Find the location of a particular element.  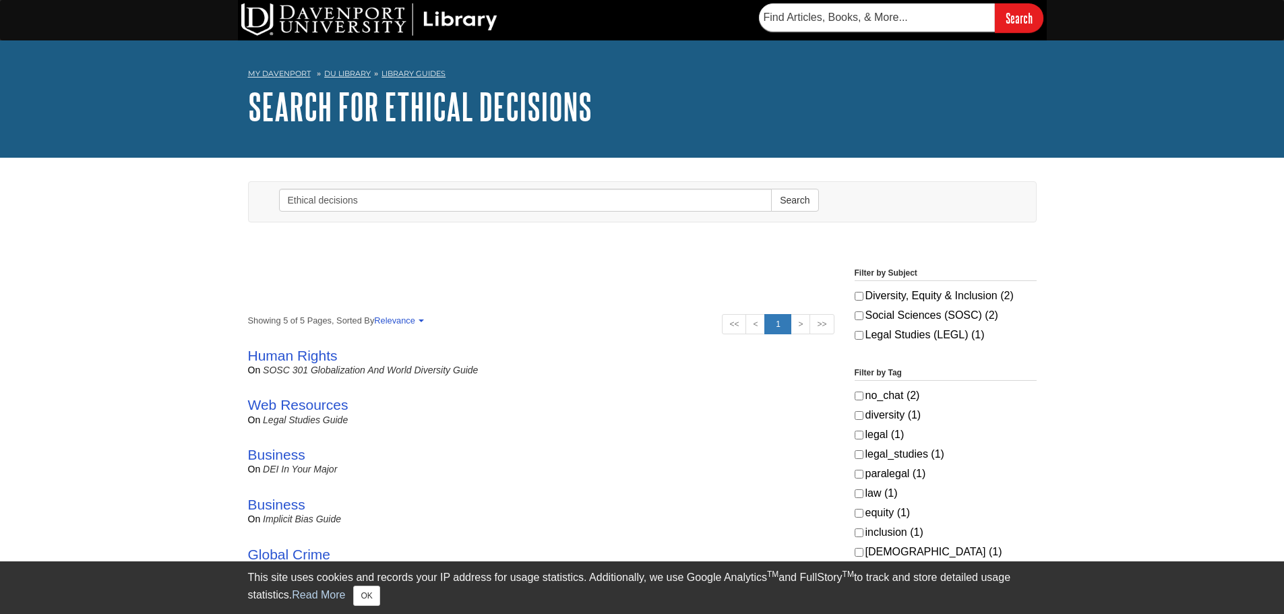

input: inclusion (1) is located at coordinates (859, 533).